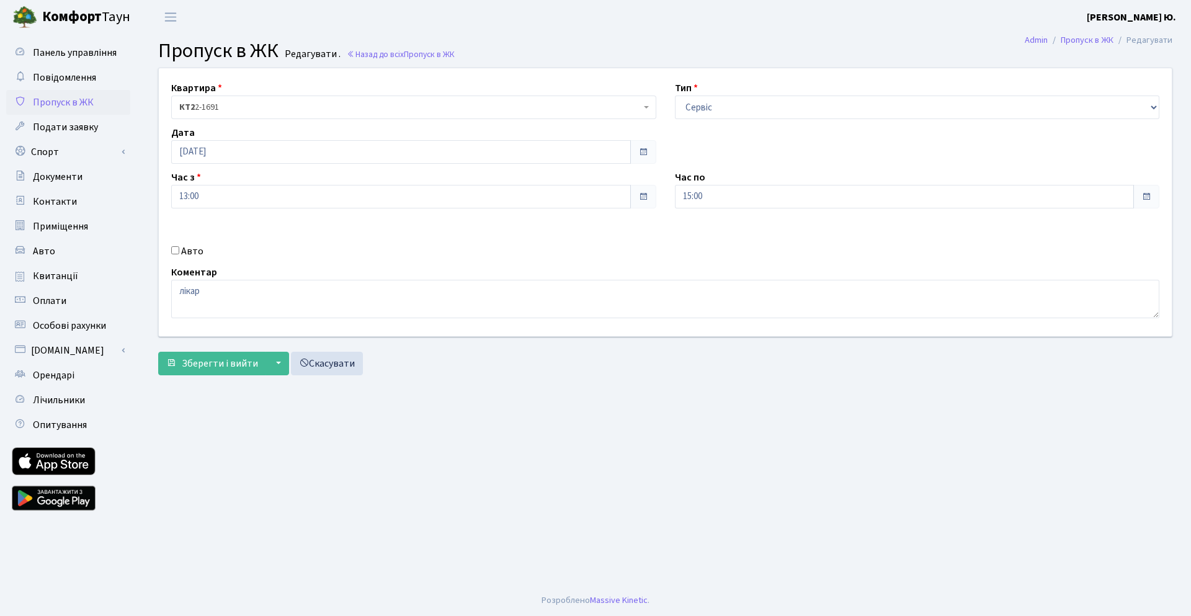  Describe the element at coordinates (69, 326) in the screenshot. I see `span: Особові рахунки` at that location.